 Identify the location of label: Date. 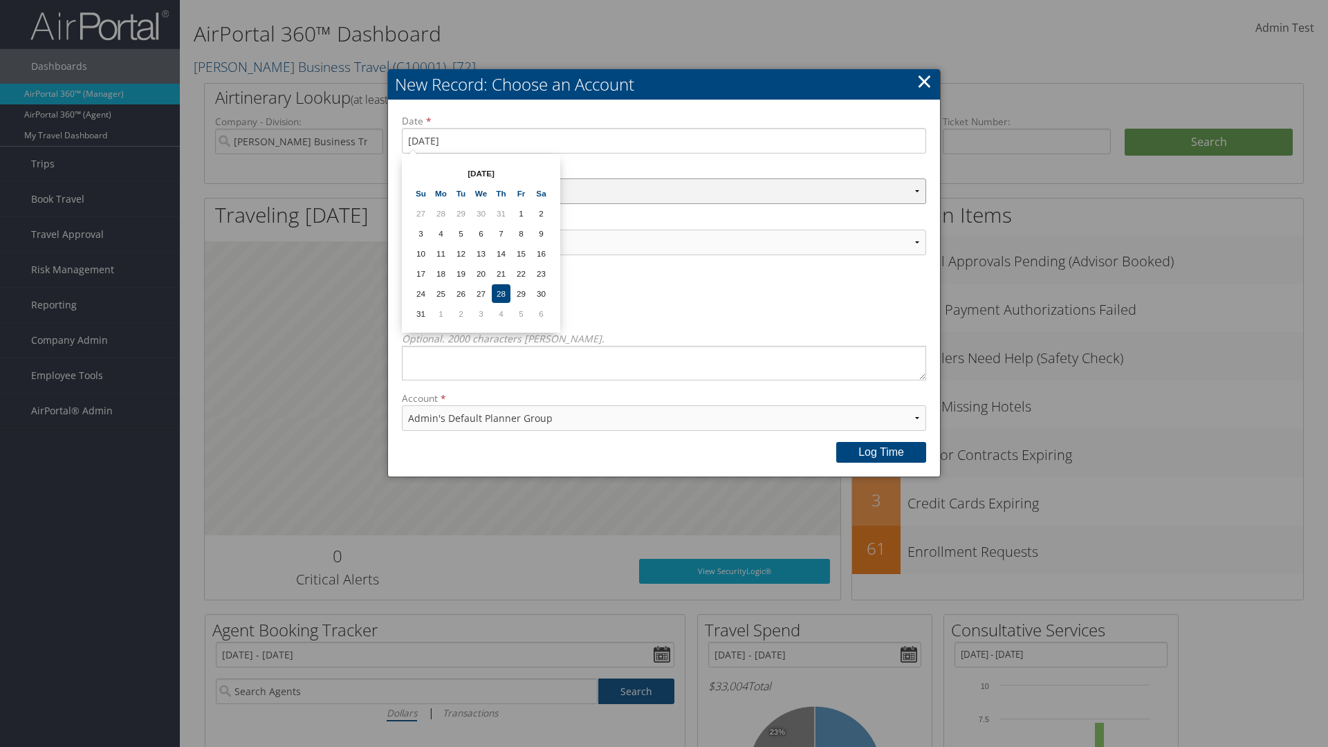
(664, 134).